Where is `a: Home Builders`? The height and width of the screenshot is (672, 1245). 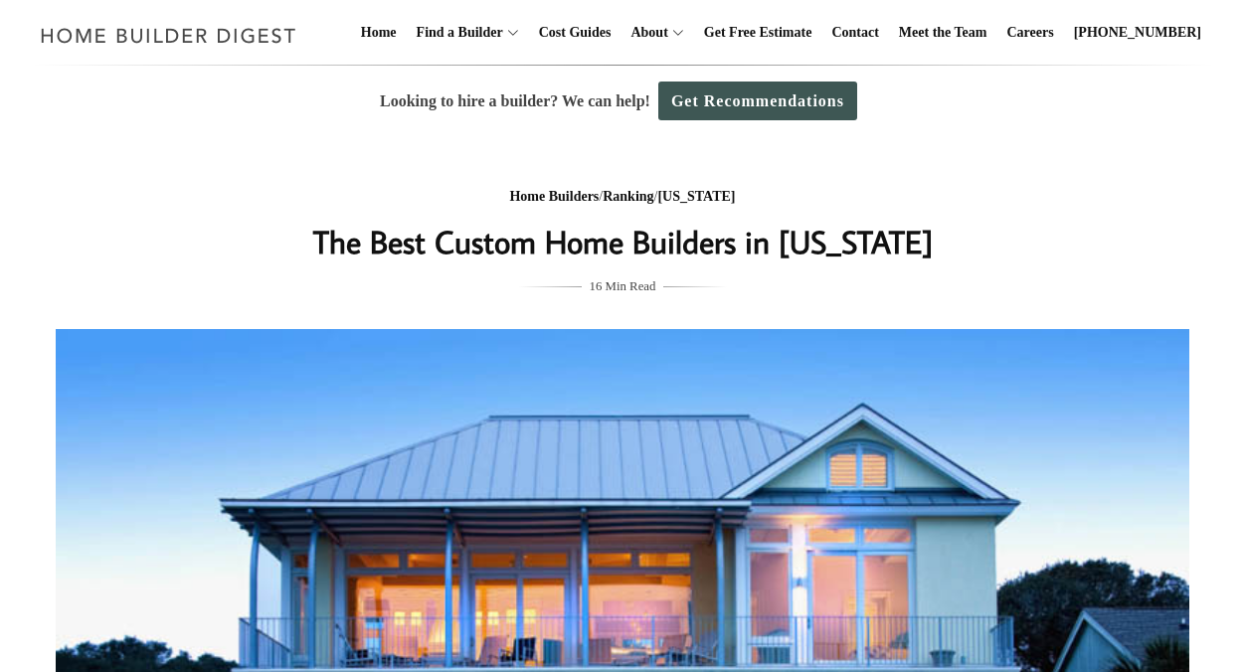 a: Home Builders is located at coordinates (554, 196).